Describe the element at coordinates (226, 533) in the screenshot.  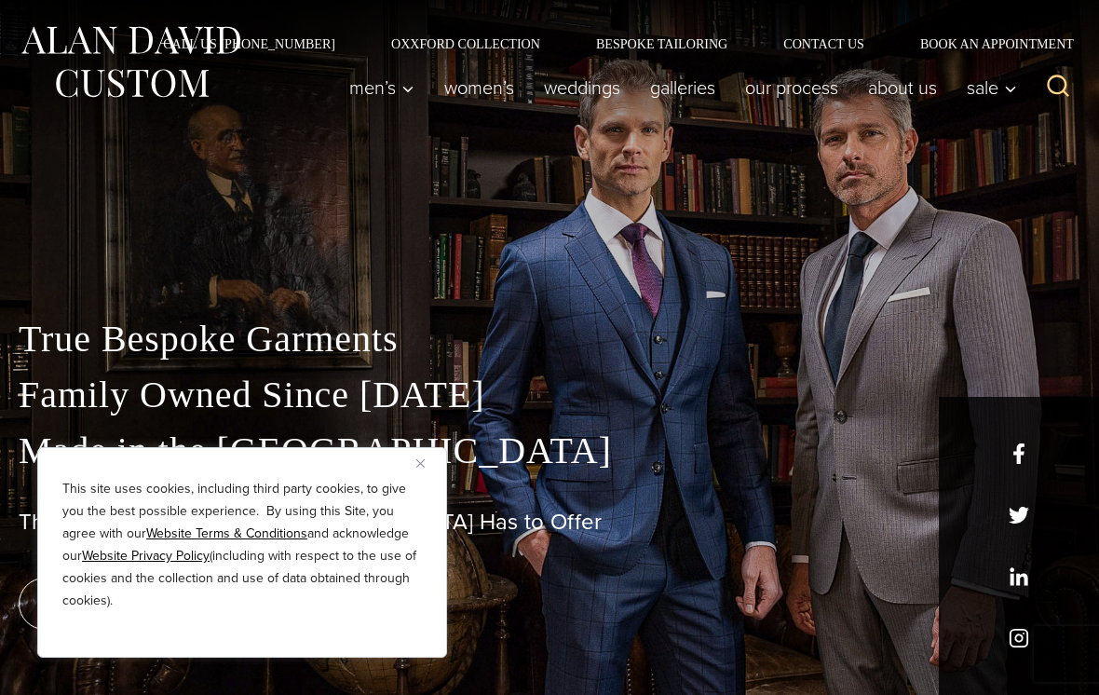
I see `a: Website Terms & Conditions` at that location.